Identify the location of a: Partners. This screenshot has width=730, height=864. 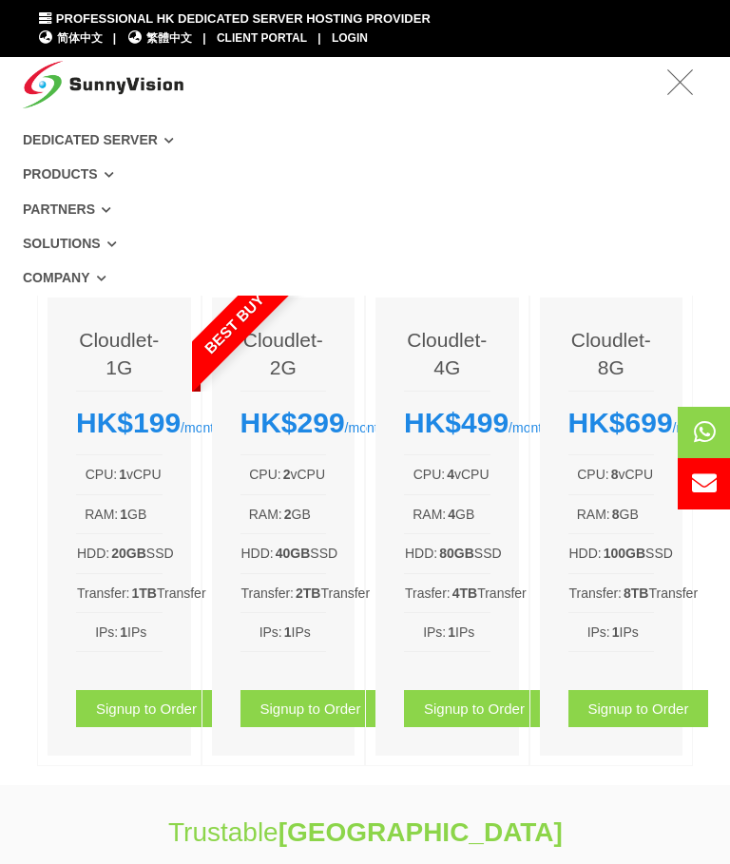
(365, 209).